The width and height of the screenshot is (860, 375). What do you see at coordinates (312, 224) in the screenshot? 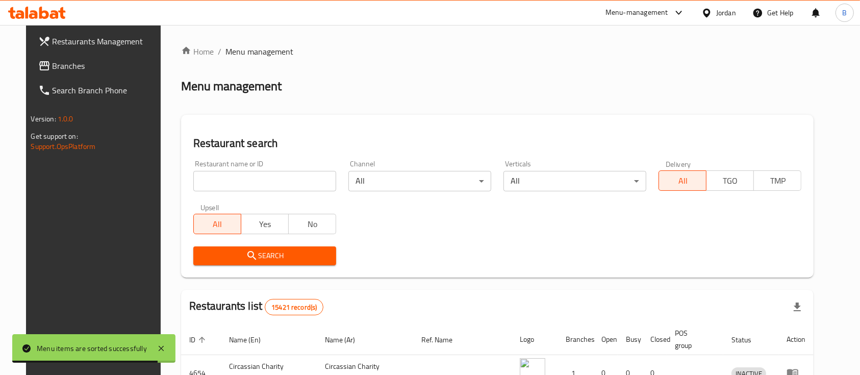
I see `button: No` at bounding box center [312, 224].